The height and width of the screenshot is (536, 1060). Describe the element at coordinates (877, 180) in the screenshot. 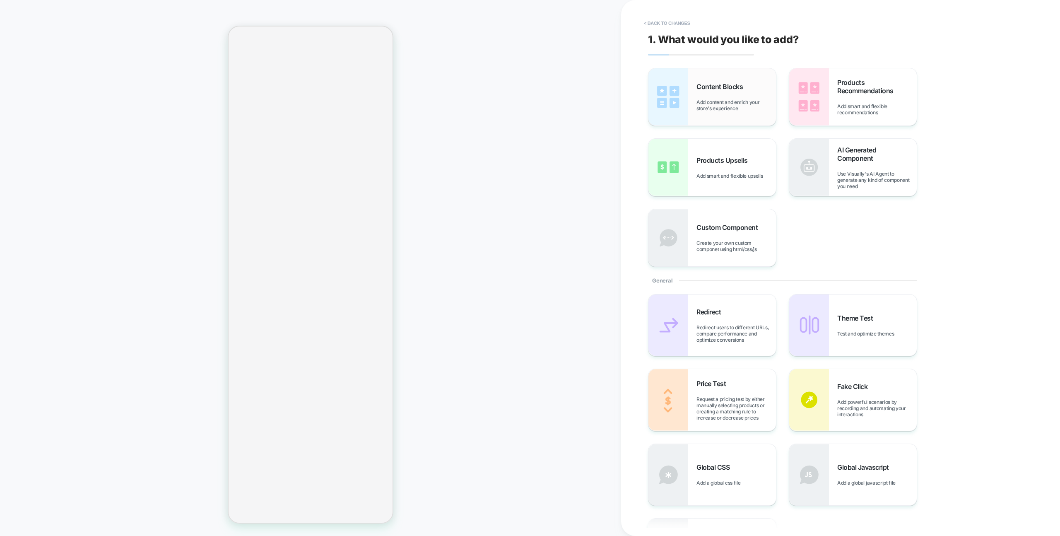

I see `span: Use Visually's AI Agent to generate any kind of component you need` at that location.